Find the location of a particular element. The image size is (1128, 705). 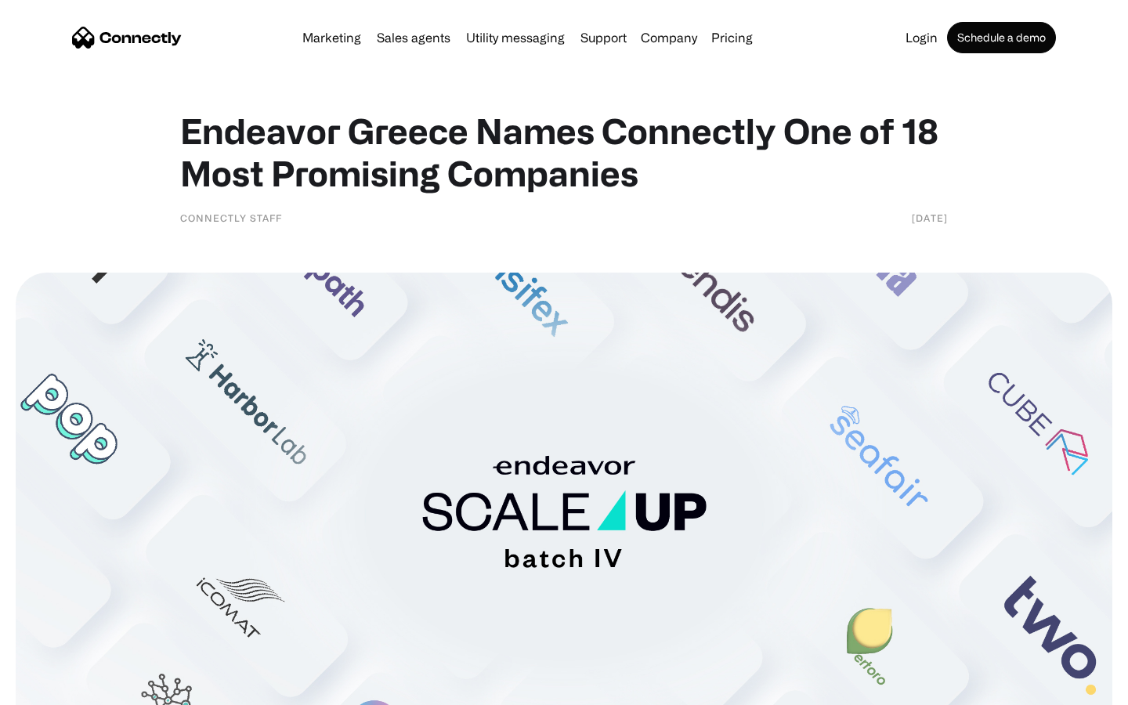

a: Pricing is located at coordinates (732, 38).